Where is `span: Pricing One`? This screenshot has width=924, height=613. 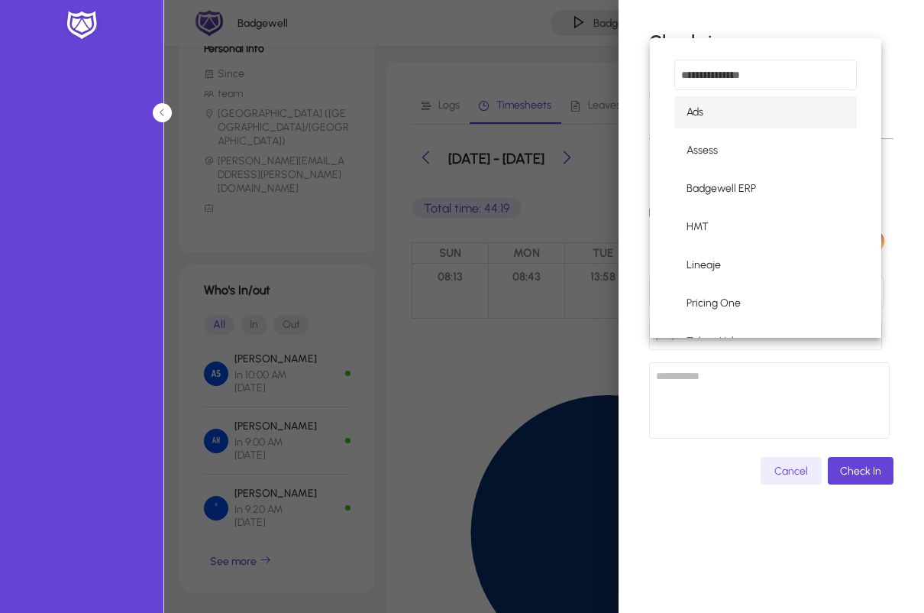
span: Pricing One is located at coordinates (714, 303).